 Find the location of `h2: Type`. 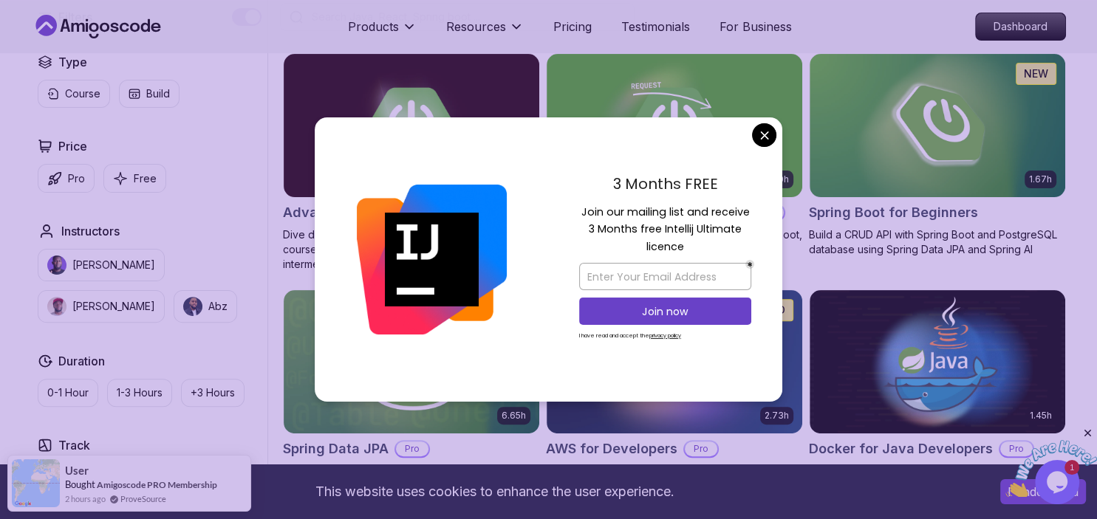

h2: Type is located at coordinates (72, 62).